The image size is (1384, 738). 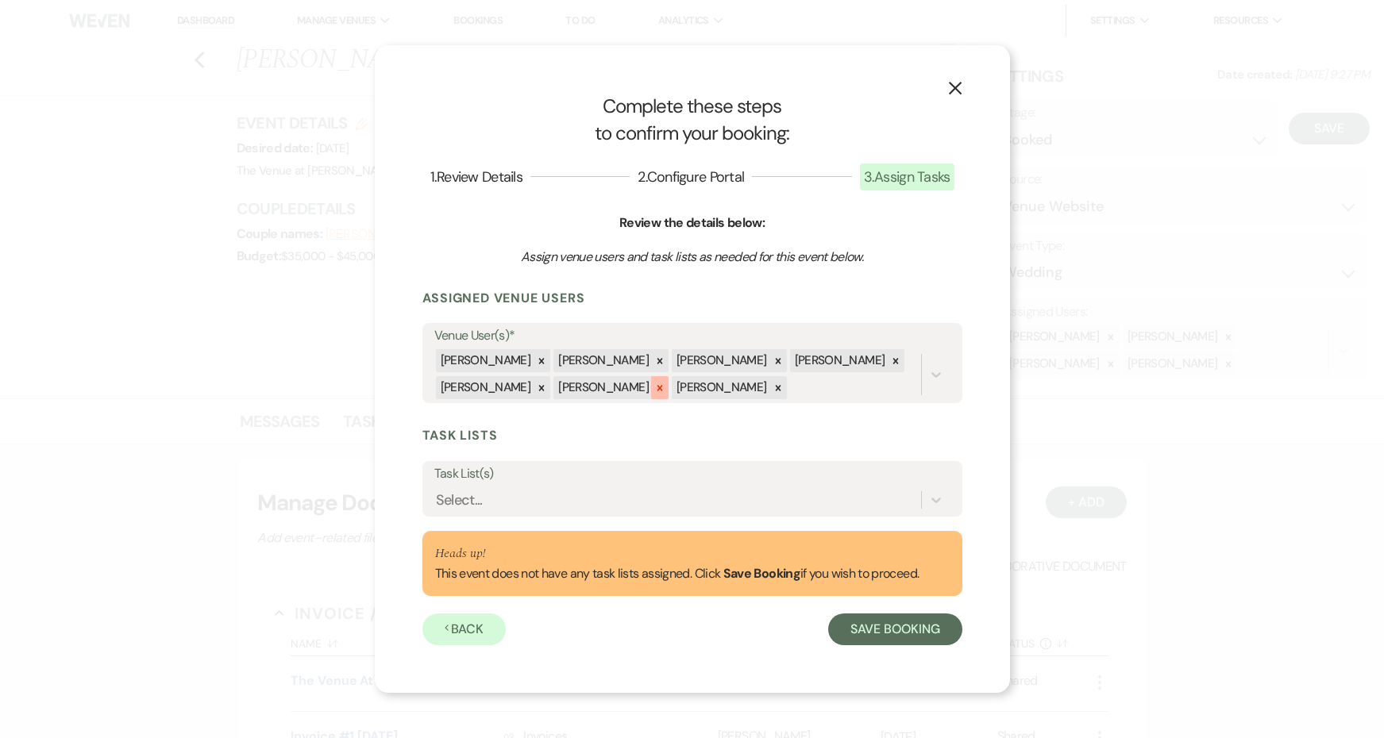 I want to click on h1: Complete these steps to confirm your booking:, so click(x=692, y=119).